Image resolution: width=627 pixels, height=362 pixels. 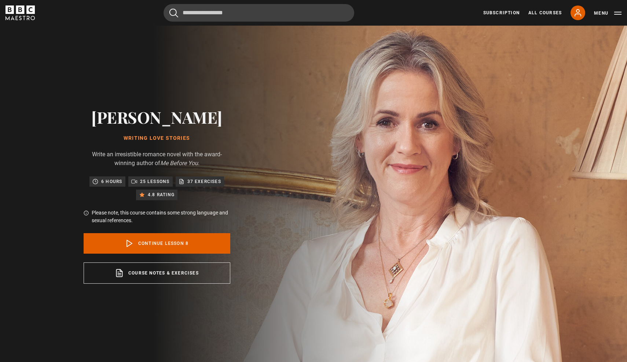 I want to click on p: 25 lessons, so click(x=155, y=182).